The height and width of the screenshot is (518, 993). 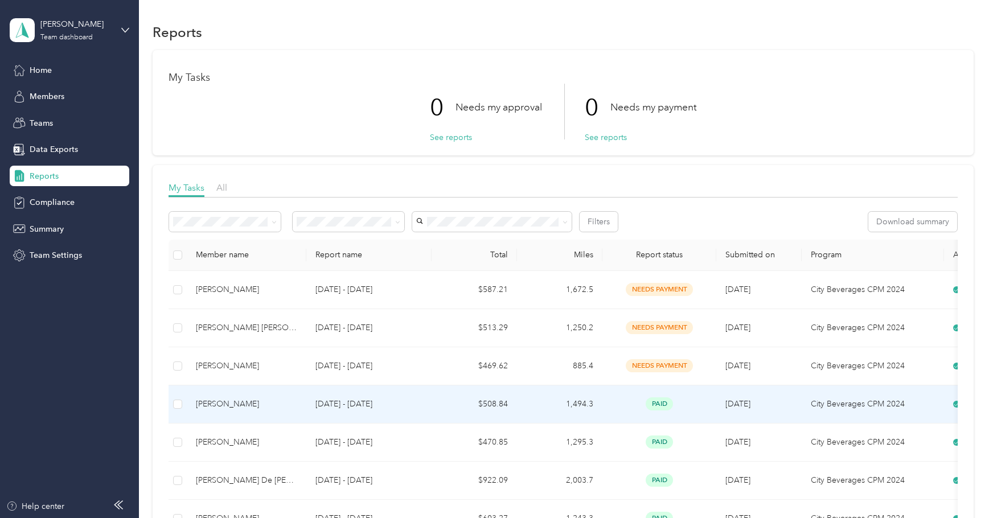 I want to click on h1: Reports, so click(x=177, y=32).